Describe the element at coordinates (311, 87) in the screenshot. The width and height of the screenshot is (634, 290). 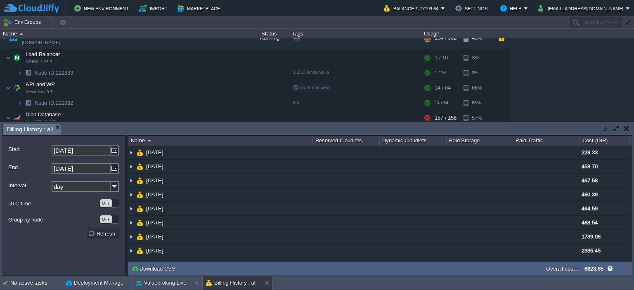
I see `span: no SLB access` at that location.